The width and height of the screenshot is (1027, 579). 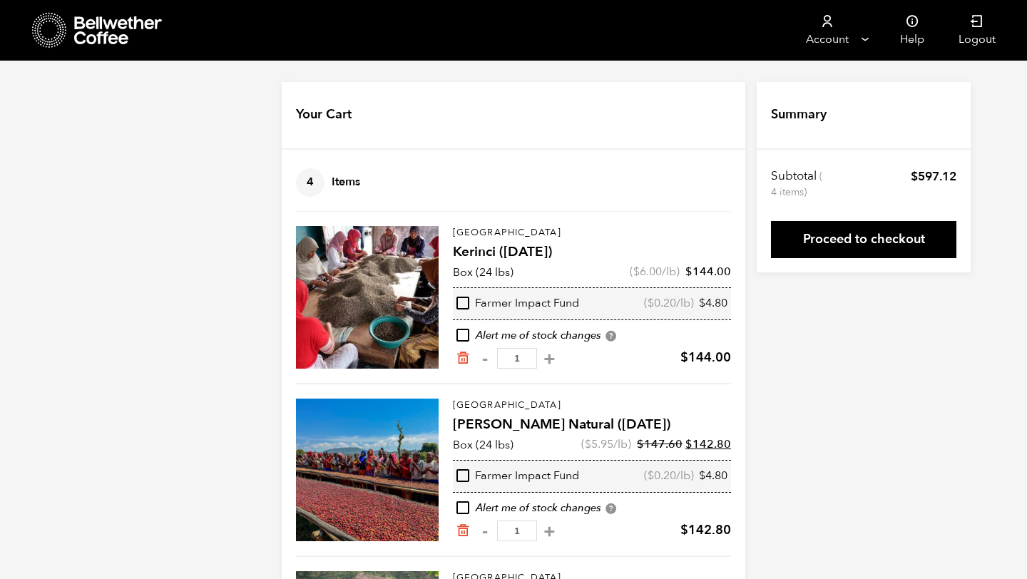 What do you see at coordinates (328, 183) in the screenshot?
I see `h4: Items` at bounding box center [328, 183].